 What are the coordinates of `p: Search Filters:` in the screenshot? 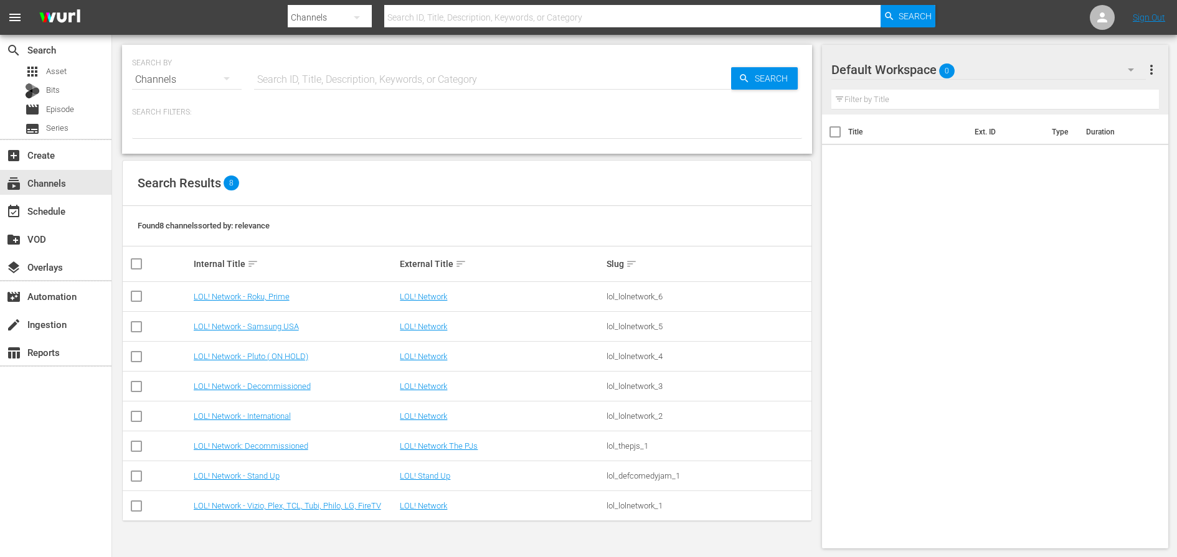 It's located at (467, 112).